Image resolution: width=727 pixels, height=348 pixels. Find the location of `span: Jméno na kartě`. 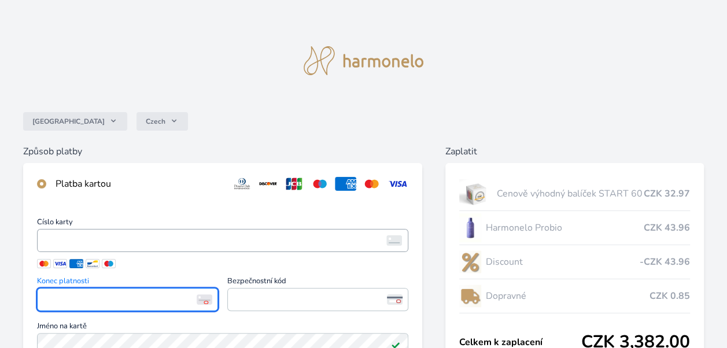

span: Jméno na kartě is located at coordinates (223, 328).